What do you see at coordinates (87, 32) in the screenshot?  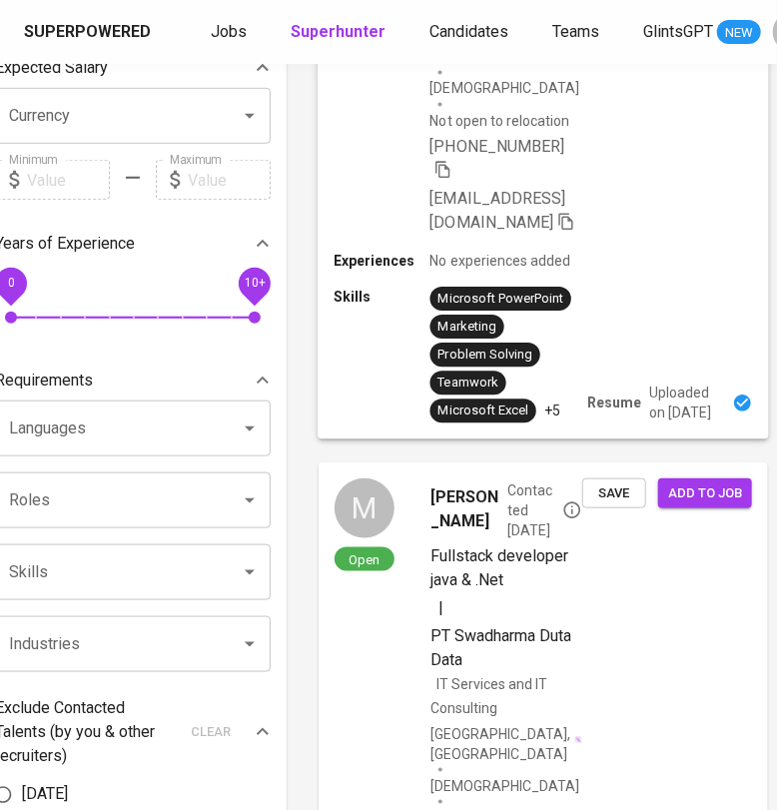 I see `div: Superpowered` at bounding box center [87, 32].